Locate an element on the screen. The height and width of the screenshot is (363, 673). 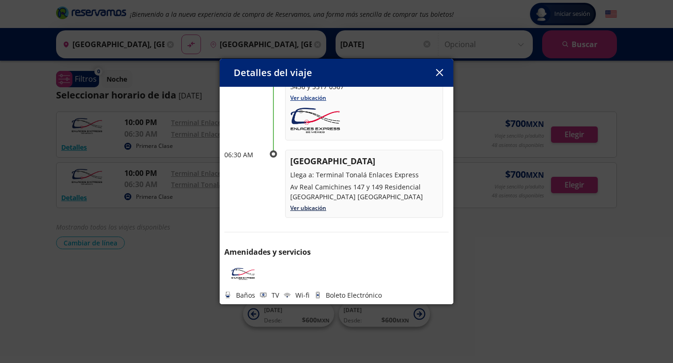
p: Detalles del viaje is located at coordinates (273, 73).